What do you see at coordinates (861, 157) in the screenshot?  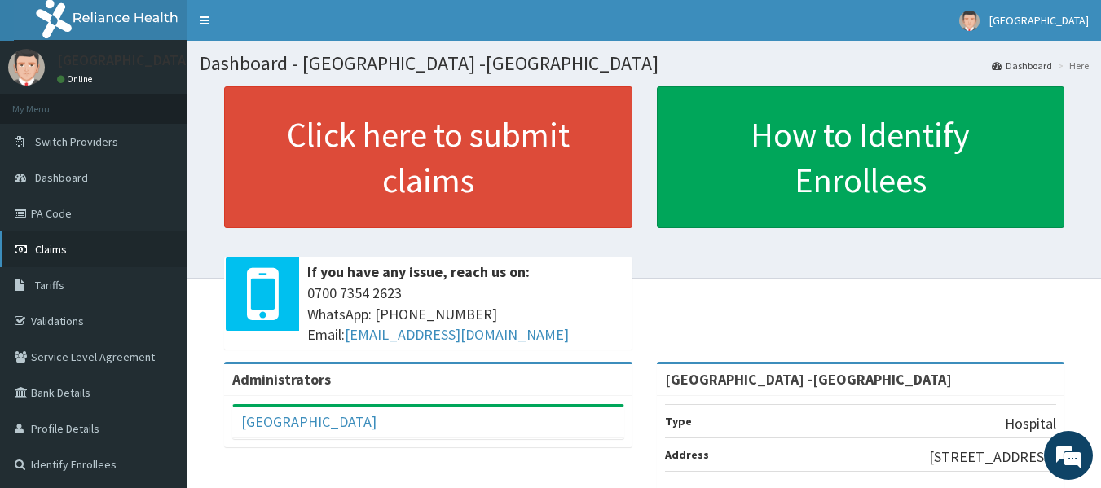 I see `a: How to Identify Enrollees` at bounding box center [861, 157].